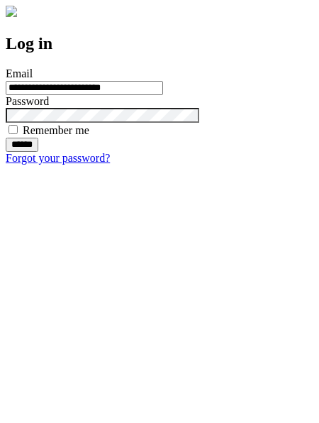 Image resolution: width=319 pixels, height=423 pixels. What do you see at coordinates (160, 43) in the screenshot?
I see `h2: Log in` at bounding box center [160, 43].